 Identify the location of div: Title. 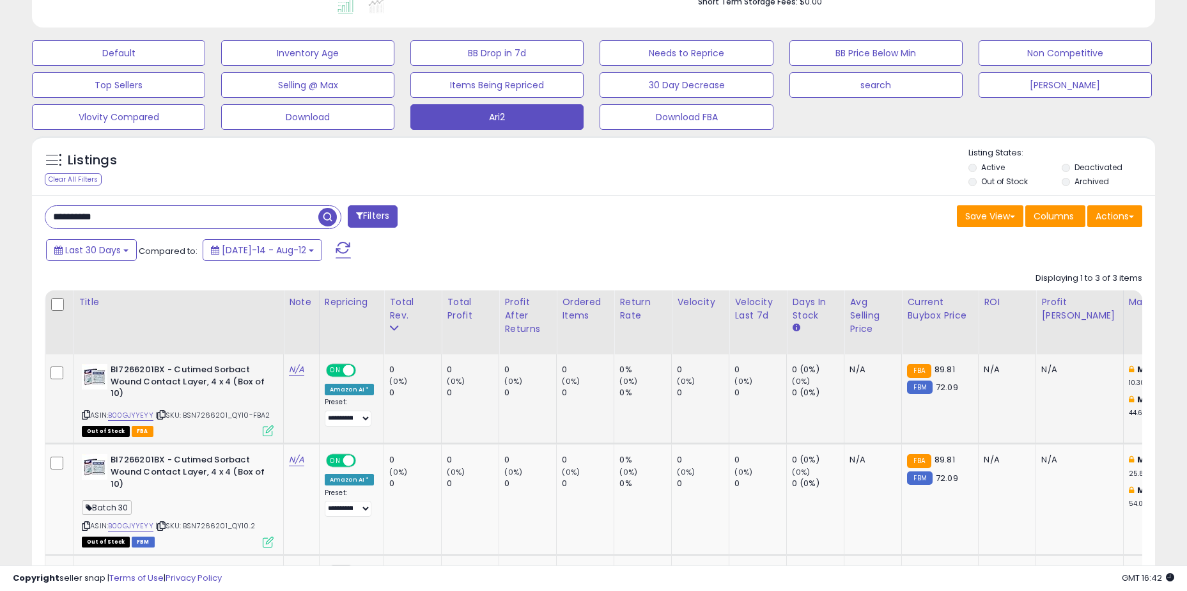
(178, 302).